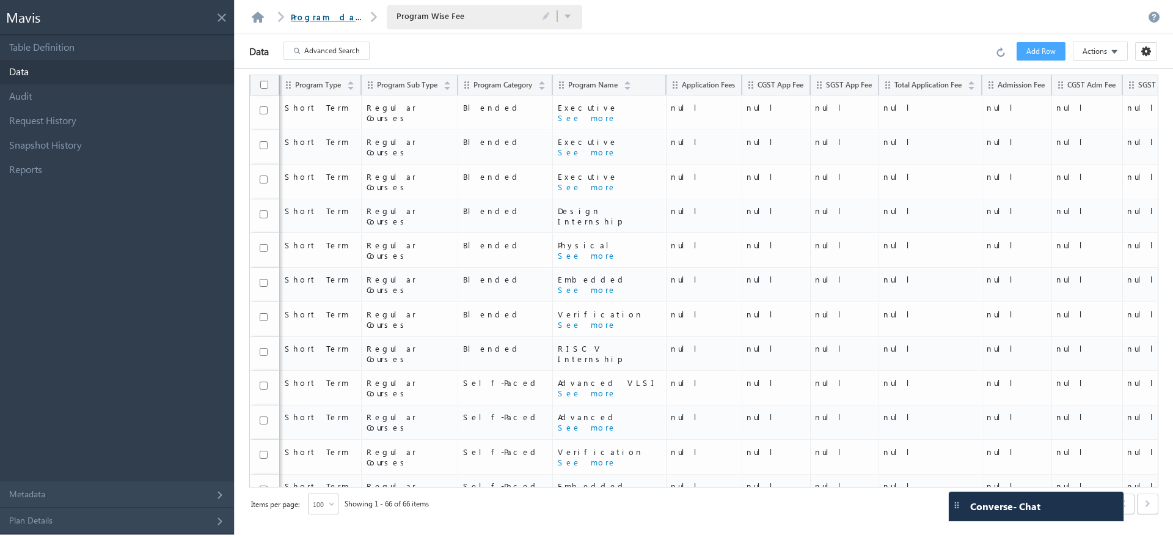 This screenshot has height=537, width=1173. What do you see at coordinates (458, 16) in the screenshot?
I see `span: Program Wise Fee` at bounding box center [458, 16].